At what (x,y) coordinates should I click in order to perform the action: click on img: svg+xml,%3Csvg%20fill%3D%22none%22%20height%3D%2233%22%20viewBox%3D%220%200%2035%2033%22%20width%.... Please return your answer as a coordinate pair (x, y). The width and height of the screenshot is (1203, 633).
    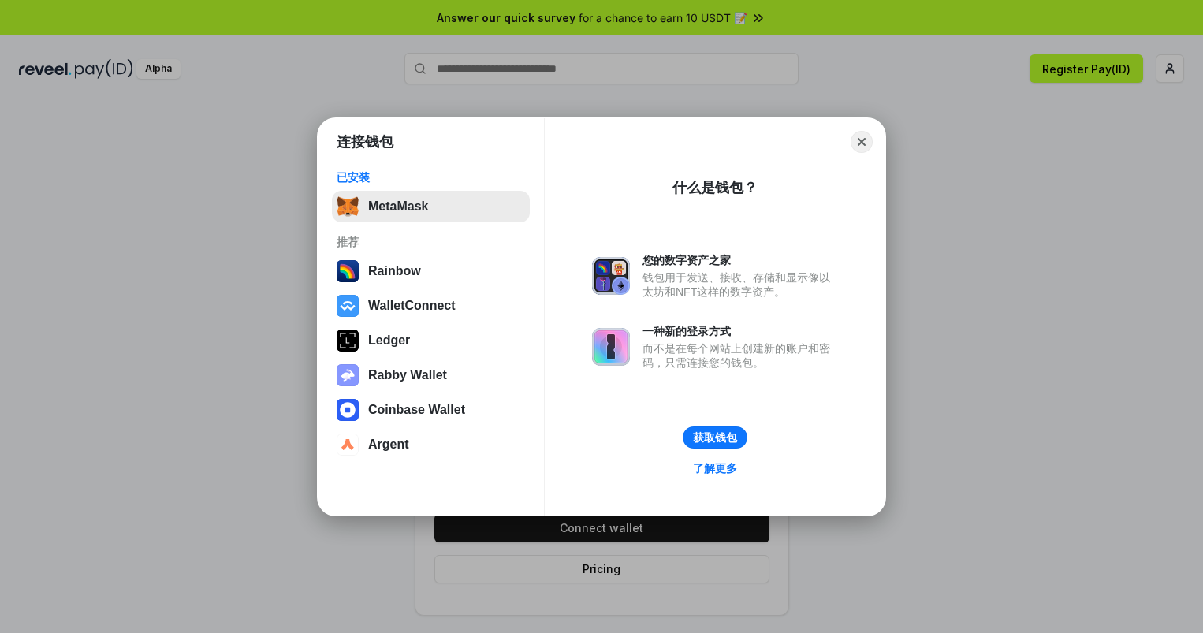
    Looking at the image, I should click on (348, 207).